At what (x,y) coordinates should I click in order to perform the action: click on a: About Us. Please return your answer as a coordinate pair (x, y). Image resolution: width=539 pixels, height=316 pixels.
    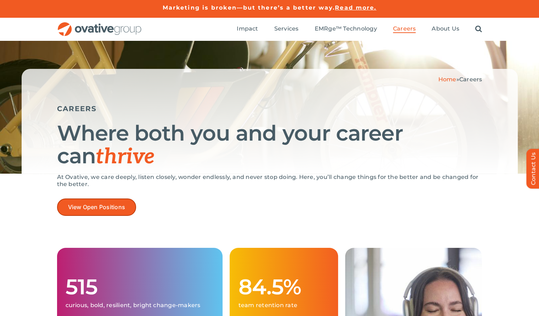
    Looking at the image, I should click on (446, 29).